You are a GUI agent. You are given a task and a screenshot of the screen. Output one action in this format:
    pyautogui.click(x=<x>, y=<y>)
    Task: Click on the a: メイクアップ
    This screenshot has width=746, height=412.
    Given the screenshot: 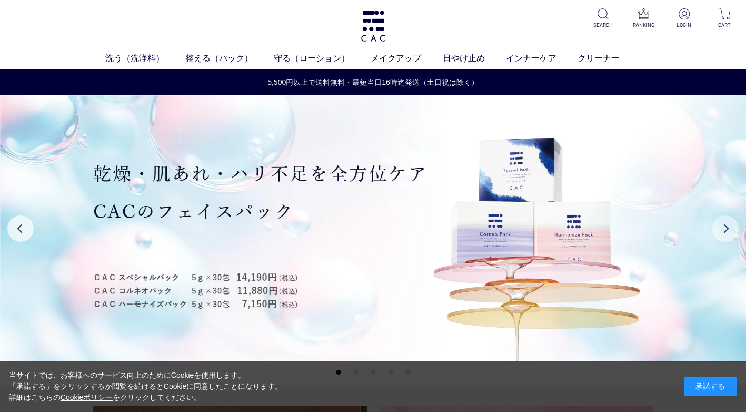 What is the action you would take?
    pyautogui.click(x=406, y=58)
    